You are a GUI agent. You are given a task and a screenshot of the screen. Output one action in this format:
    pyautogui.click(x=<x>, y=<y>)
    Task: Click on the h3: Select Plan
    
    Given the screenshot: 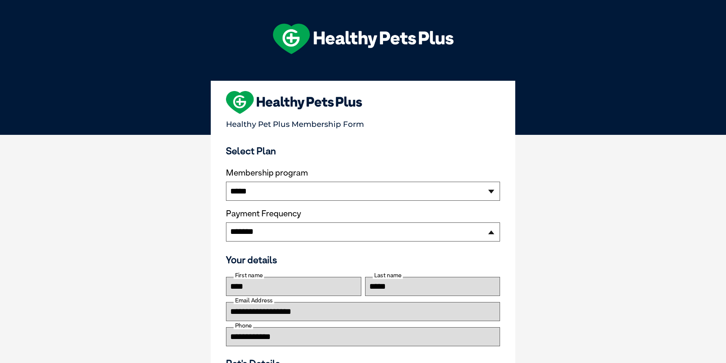 What is the action you would take?
    pyautogui.click(x=363, y=151)
    